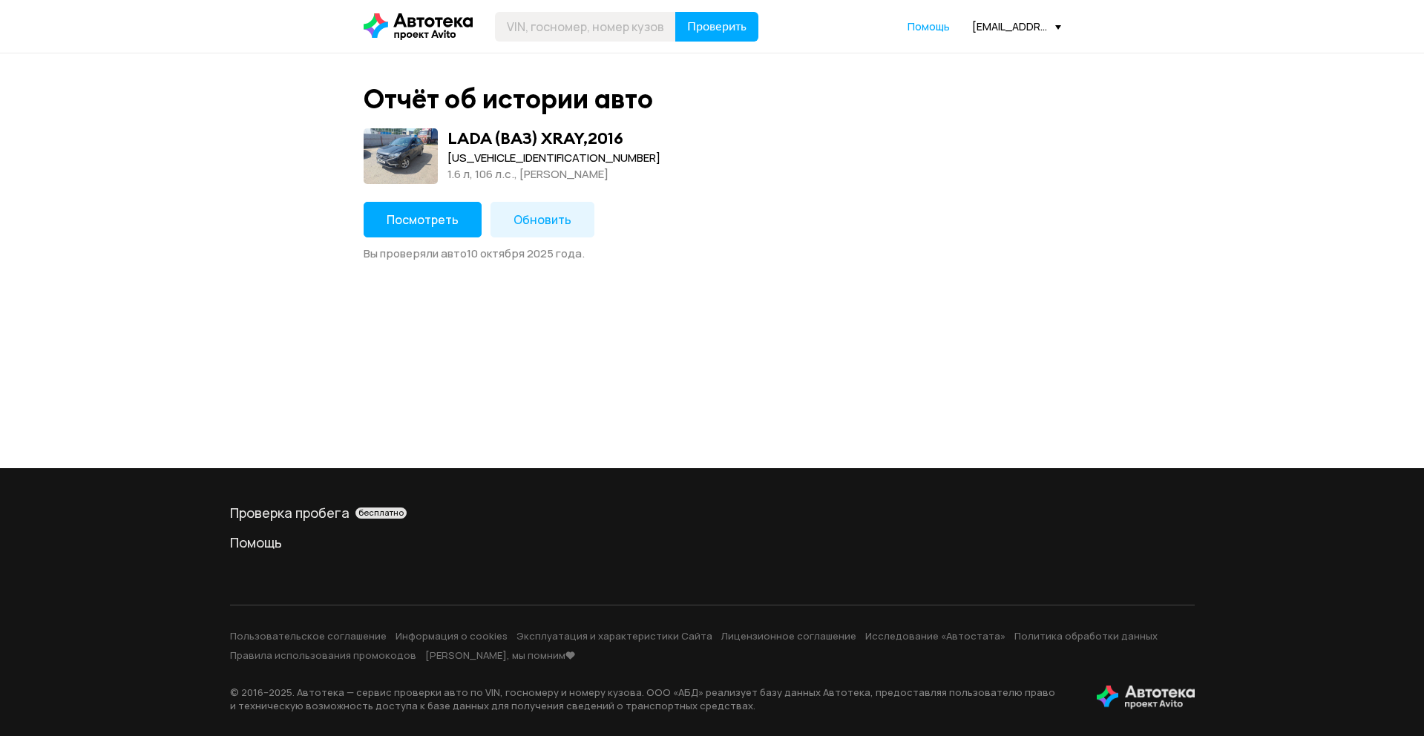 The image size is (1424, 736). I want to click on a: Политика обработки данных, so click(1086, 636).